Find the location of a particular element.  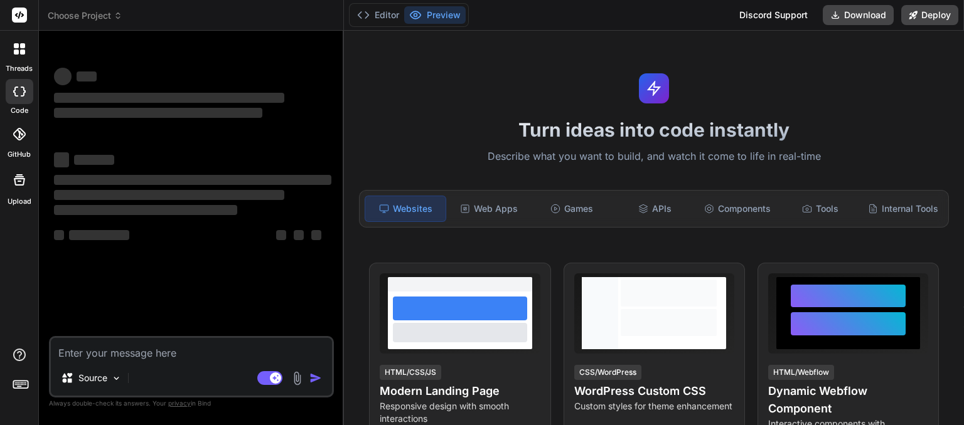

label: Upload is located at coordinates (19, 201).